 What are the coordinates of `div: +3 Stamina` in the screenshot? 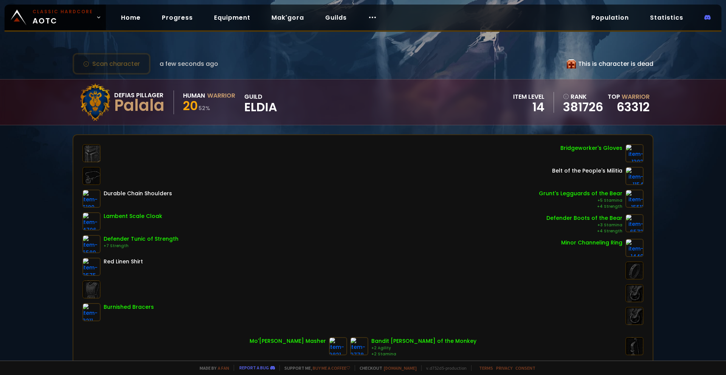 It's located at (584, 225).